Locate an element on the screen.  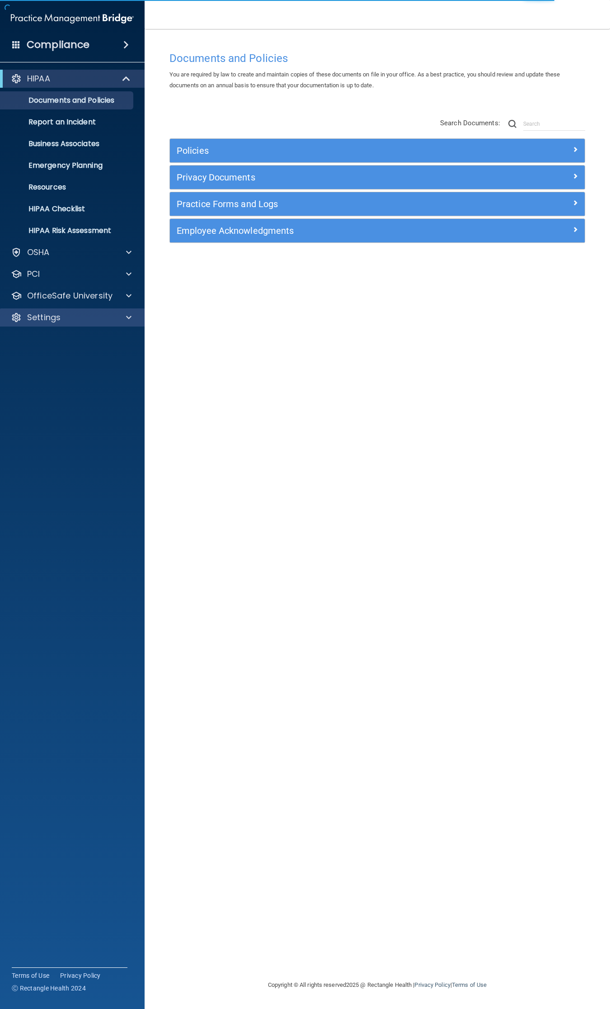
p: Resources is located at coordinates (67, 187).